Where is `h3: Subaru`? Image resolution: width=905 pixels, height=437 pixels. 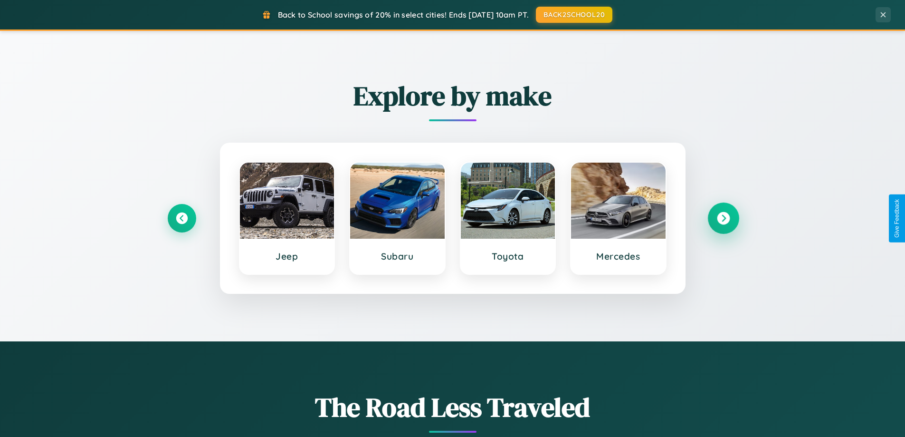
h3: Subaru is located at coordinates (397, 256).